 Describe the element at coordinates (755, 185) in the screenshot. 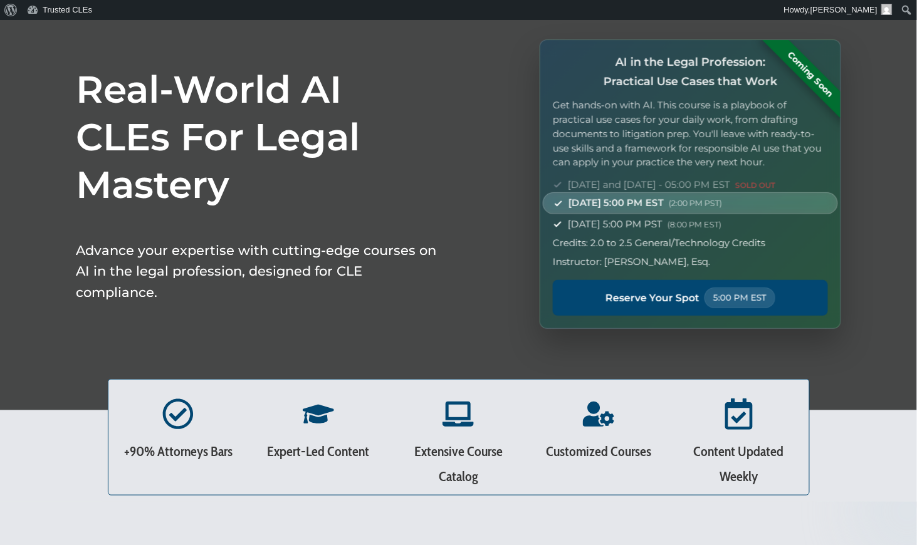

I see `span: SOLD OUT` at that location.